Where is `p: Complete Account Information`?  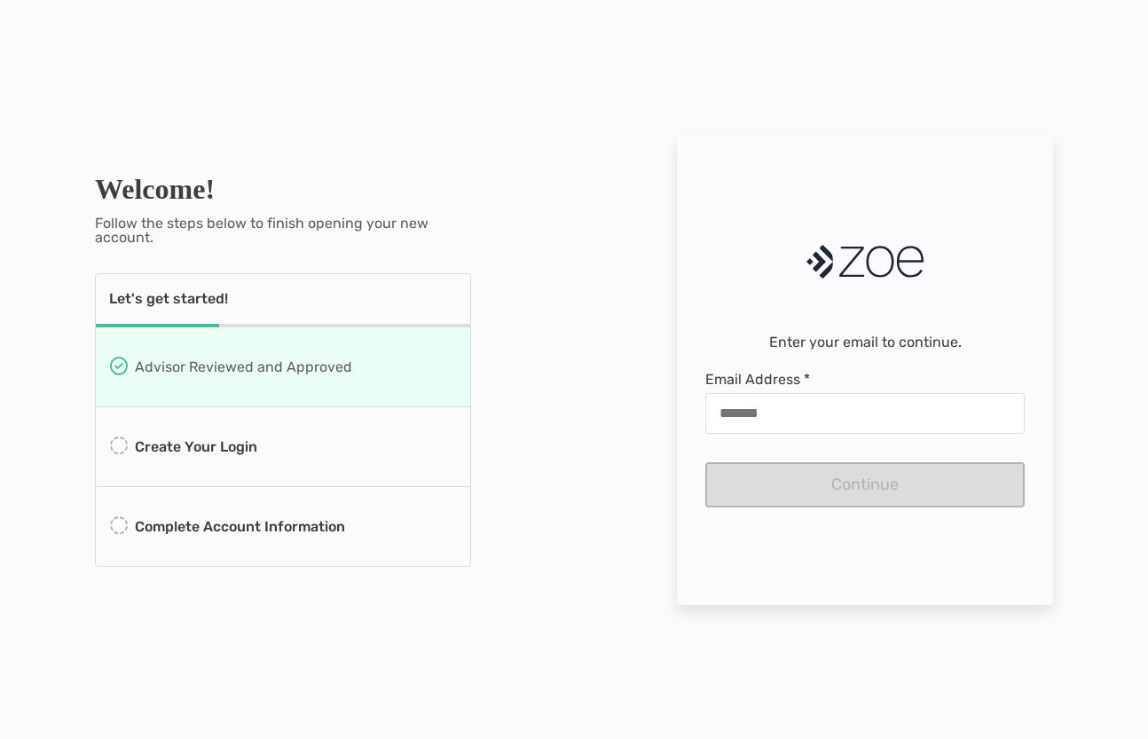 p: Complete Account Information is located at coordinates (240, 526).